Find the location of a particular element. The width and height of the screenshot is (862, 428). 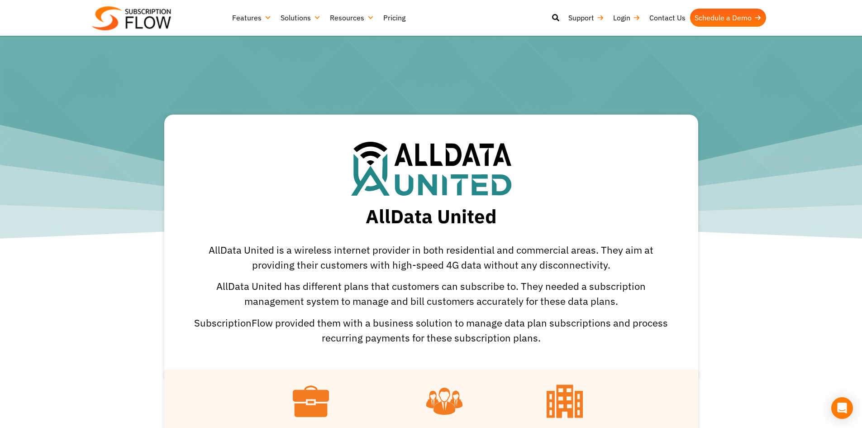

div: Open Intercom Messenger is located at coordinates (843, 408).